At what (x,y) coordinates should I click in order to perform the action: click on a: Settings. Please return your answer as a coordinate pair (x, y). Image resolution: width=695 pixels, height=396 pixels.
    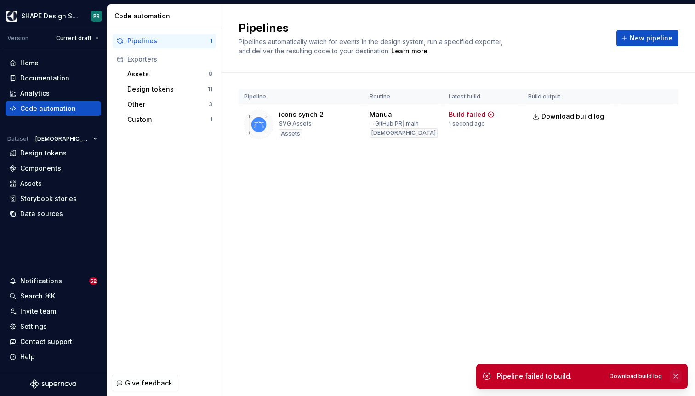
    Looking at the image, I should click on (53, 326).